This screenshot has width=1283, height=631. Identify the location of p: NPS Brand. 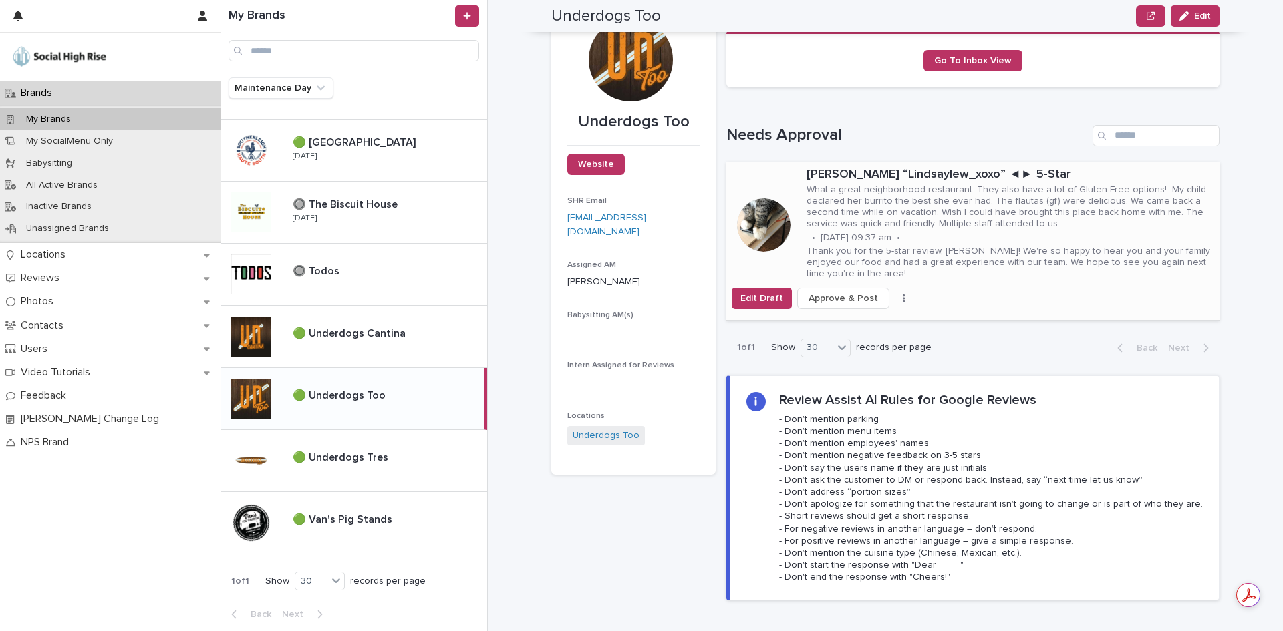
(47, 442).